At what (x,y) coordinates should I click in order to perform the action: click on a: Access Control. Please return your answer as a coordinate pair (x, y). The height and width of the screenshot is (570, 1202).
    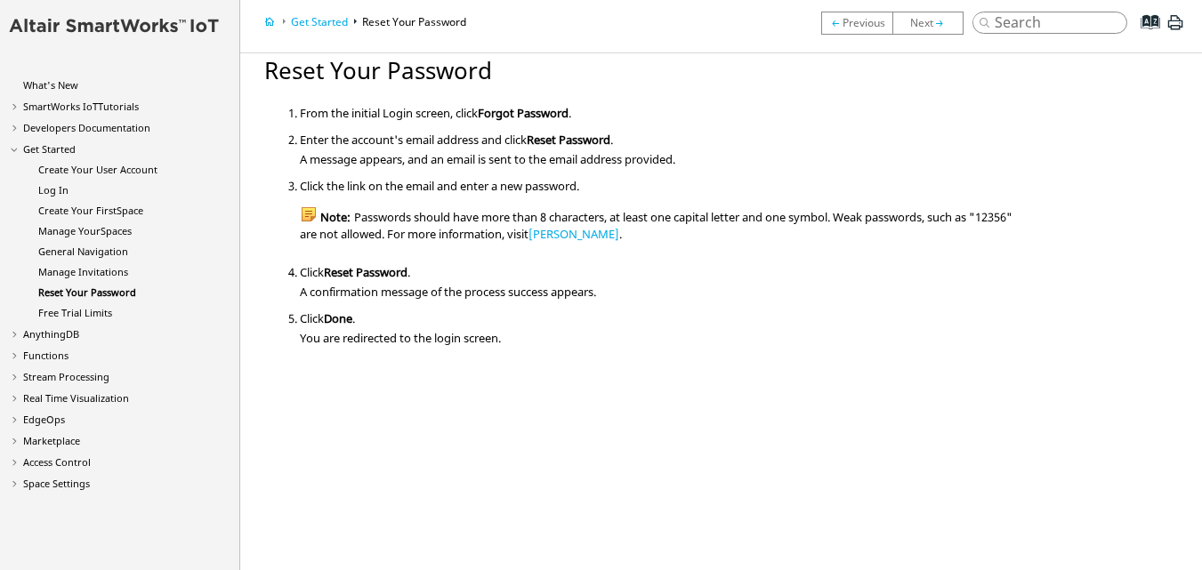
    Looking at the image, I should click on (57, 462).